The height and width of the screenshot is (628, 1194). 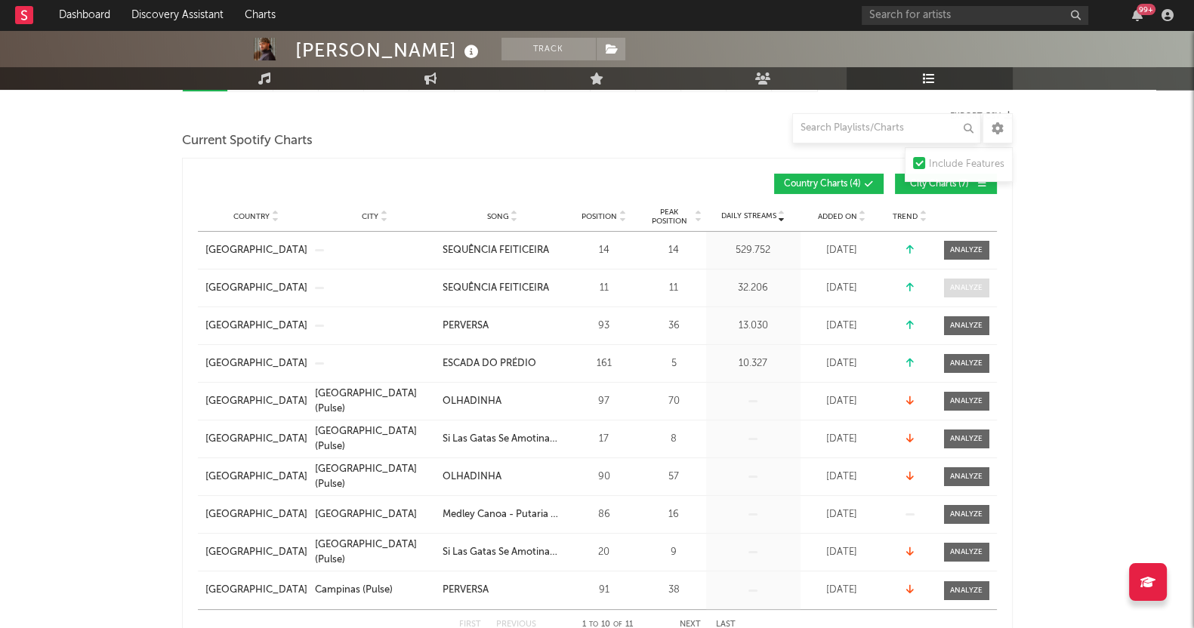 What do you see at coordinates (604, 440) in the screenshot?
I see `div: 17` at bounding box center [604, 440].